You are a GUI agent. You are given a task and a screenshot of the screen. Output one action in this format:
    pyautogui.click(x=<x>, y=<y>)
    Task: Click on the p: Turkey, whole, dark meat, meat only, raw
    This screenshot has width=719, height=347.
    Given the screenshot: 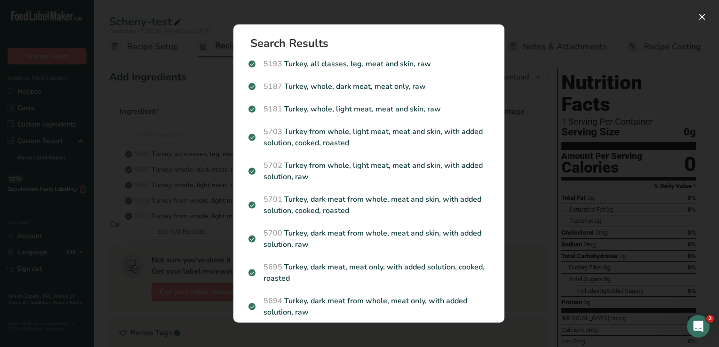 What is the action you would take?
    pyautogui.click(x=369, y=87)
    